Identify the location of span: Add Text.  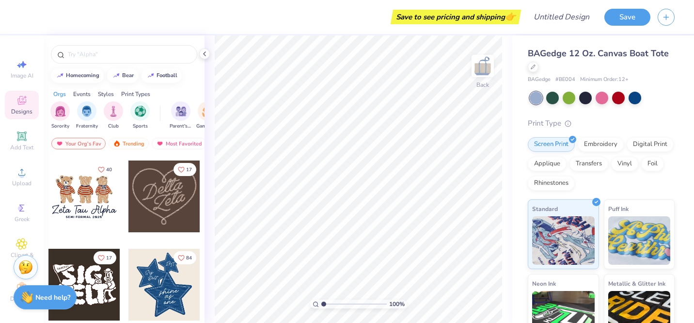
(22, 147).